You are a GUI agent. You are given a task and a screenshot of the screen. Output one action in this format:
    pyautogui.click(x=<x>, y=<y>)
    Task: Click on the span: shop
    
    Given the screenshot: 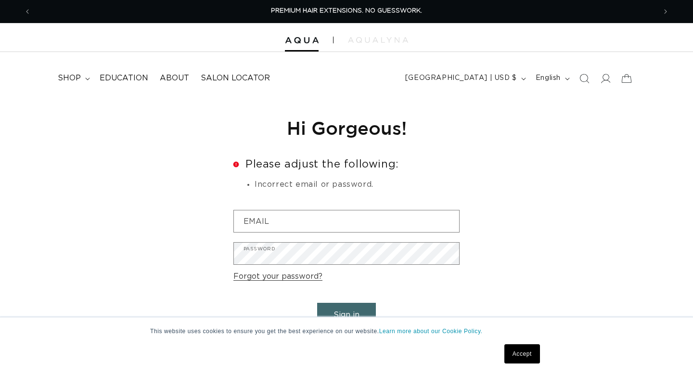 What is the action you would take?
    pyautogui.click(x=69, y=78)
    